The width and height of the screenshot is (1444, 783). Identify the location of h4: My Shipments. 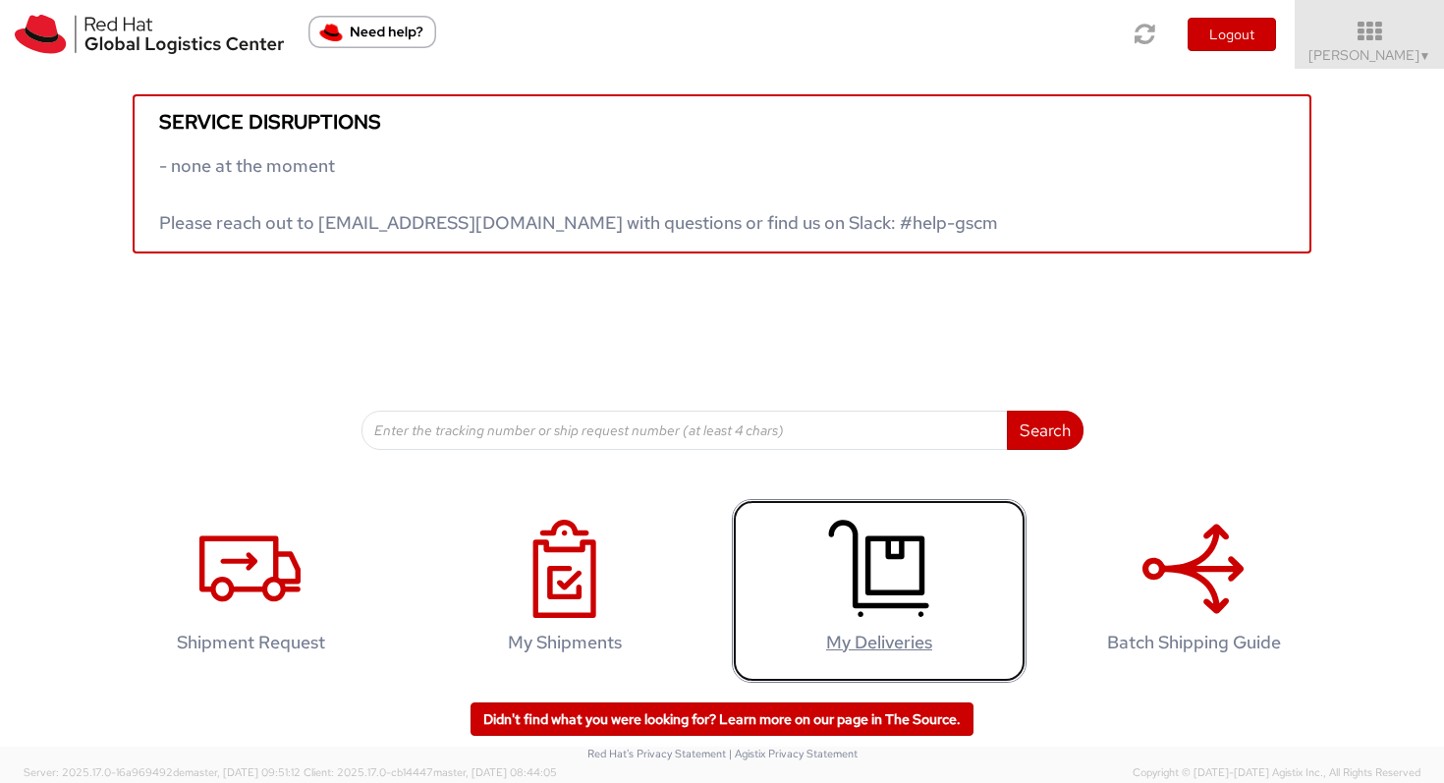
(565, 642).